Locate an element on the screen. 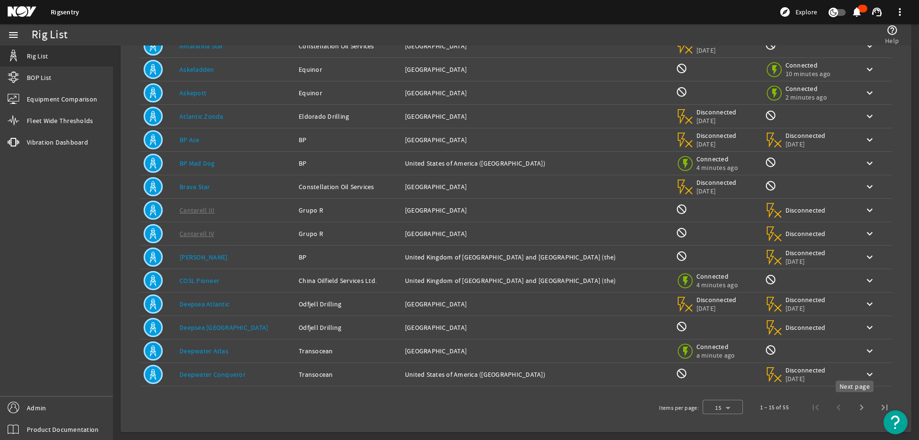 The height and width of the screenshot is (440, 919). mat-icon: support_agent is located at coordinates (877, 12).